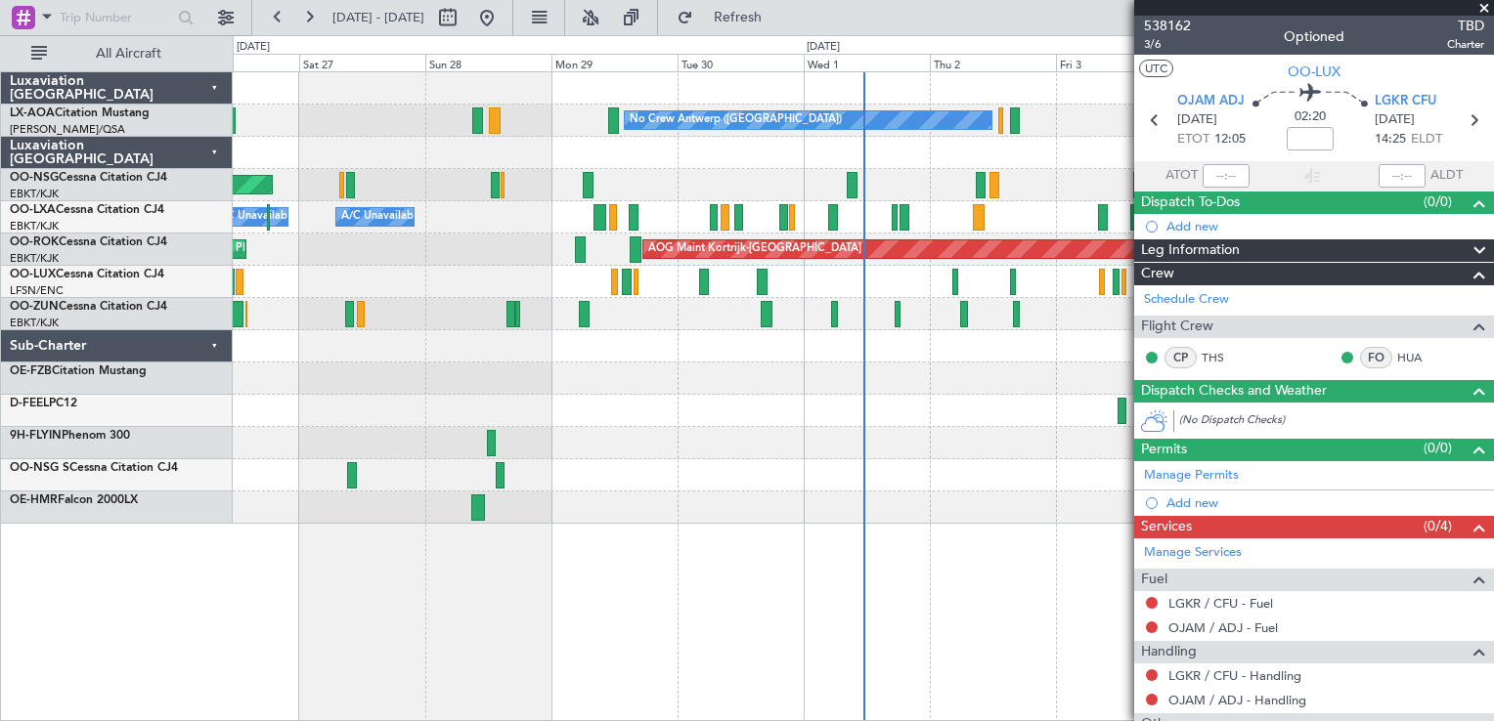 The height and width of the screenshot is (721, 1494). I want to click on span: Handling, so click(1168, 652).